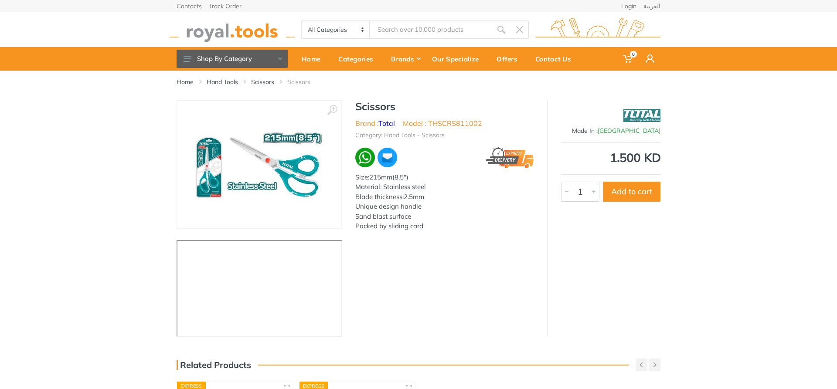  Describe the element at coordinates (375, 123) in the screenshot. I see `li: Brand :` at that location.